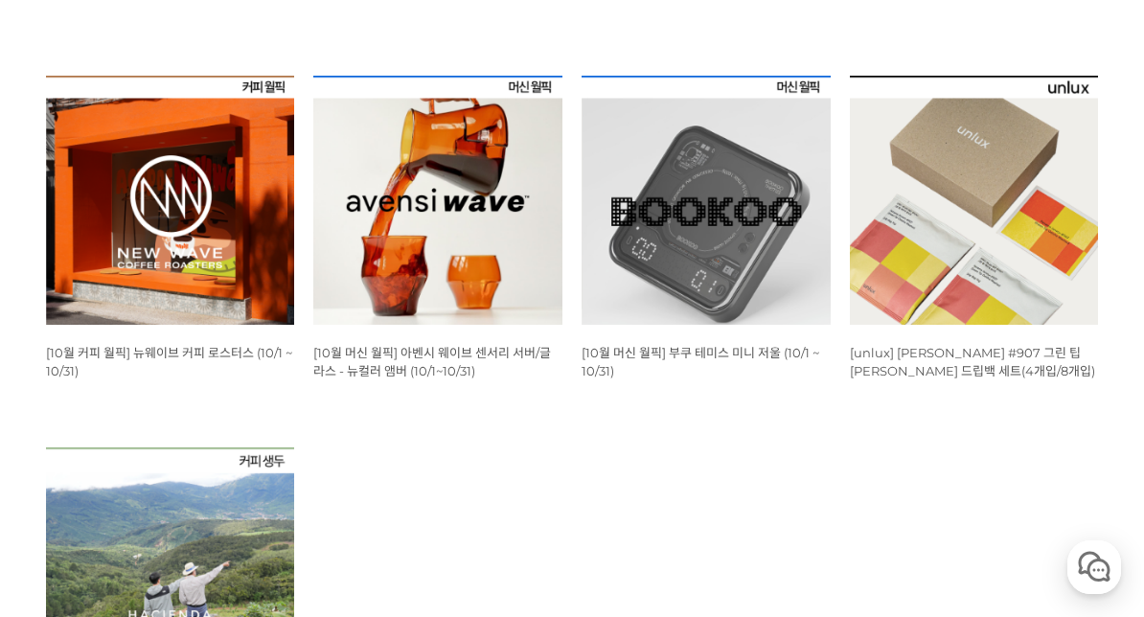 Image resolution: width=1144 pixels, height=617 pixels. What do you see at coordinates (974, 200) in the screenshot?
I see `img: [unlux] 파나마 잰슨 #907 그린 팁 게이샤 워시드 드립백 세트(4개입/8개입)` at bounding box center [974, 200].